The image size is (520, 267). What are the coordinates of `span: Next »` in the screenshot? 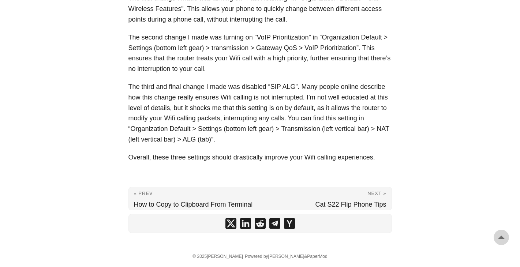 It's located at (376, 193).